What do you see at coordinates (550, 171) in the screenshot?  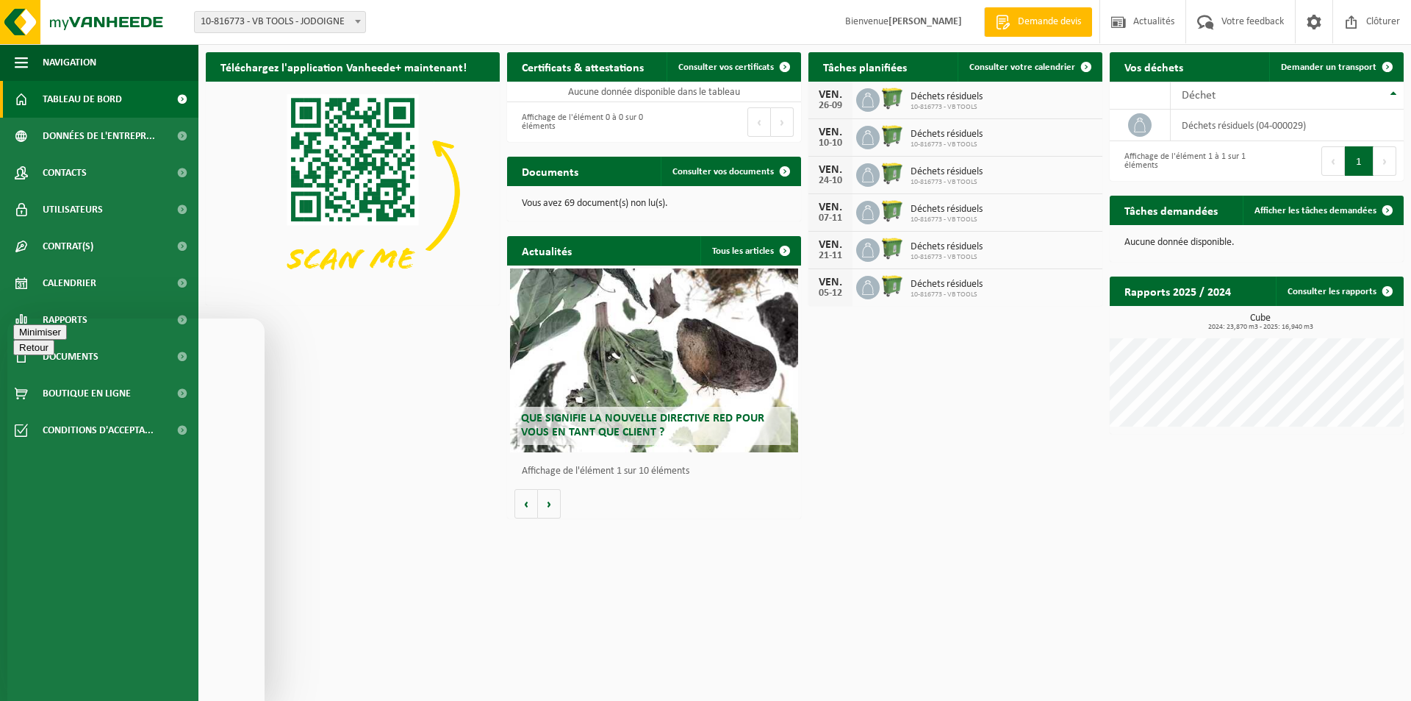 I see `h2: Documents` at bounding box center [550, 171].